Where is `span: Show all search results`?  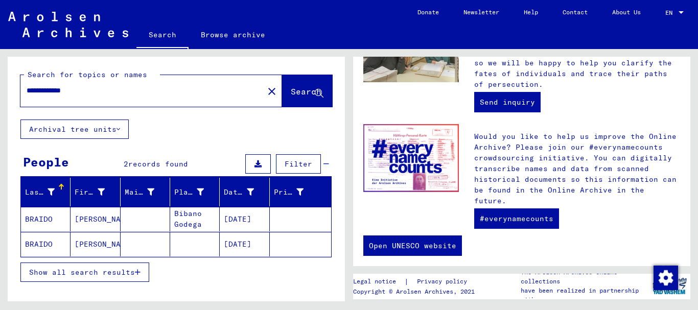 span: Show all search results is located at coordinates (82, 272).